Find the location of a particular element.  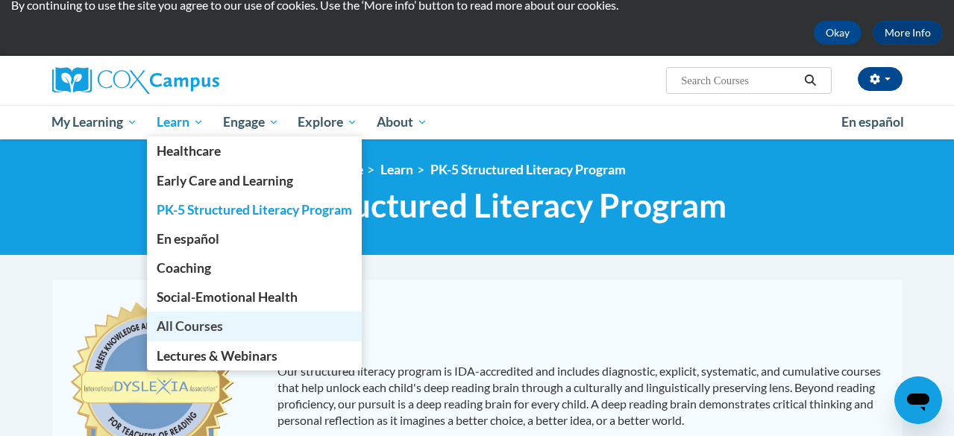

a: Early Care and Learning is located at coordinates (254, 180).